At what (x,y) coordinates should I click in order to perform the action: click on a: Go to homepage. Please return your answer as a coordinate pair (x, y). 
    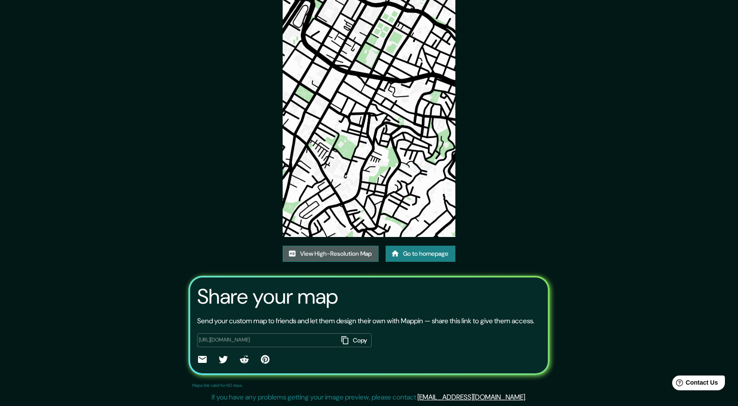
    Looking at the image, I should click on (420, 254).